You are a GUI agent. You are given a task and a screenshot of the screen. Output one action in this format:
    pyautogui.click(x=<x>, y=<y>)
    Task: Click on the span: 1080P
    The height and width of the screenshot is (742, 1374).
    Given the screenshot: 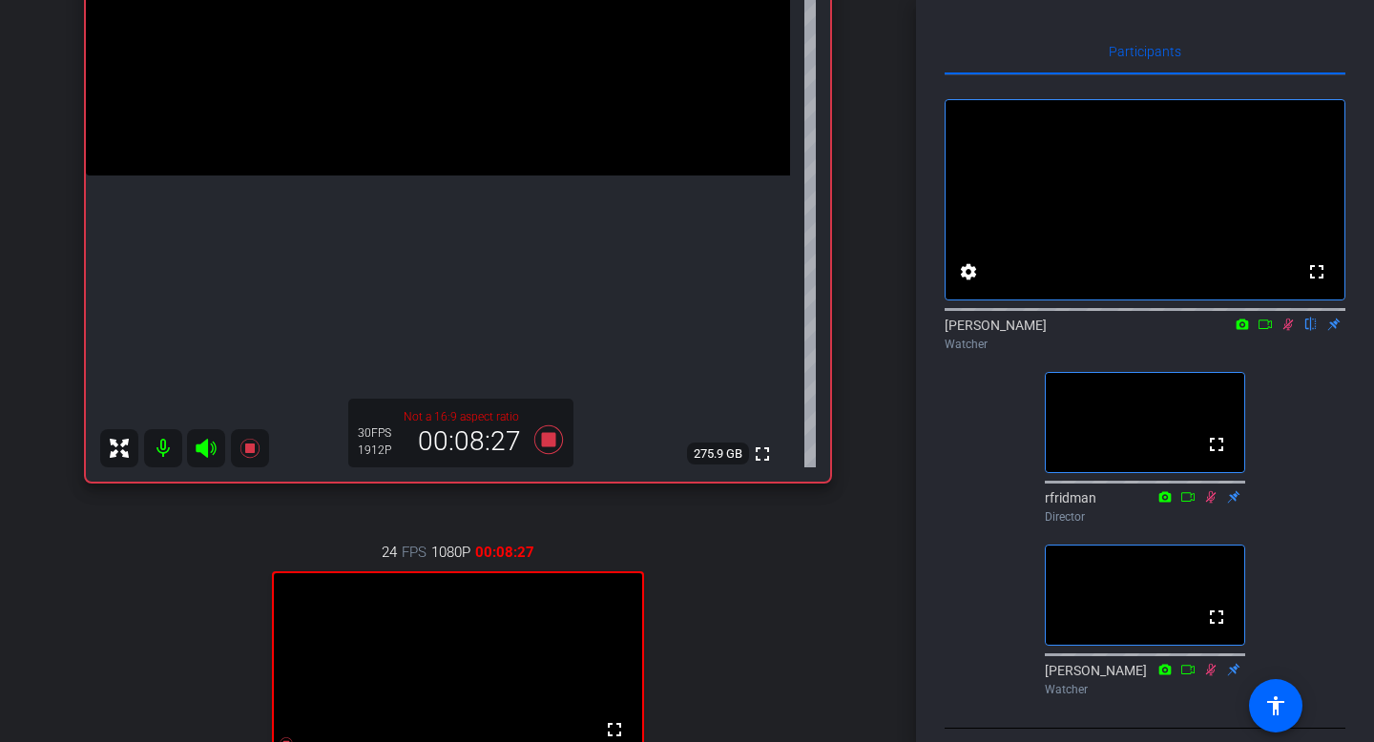 What is the action you would take?
    pyautogui.click(x=450, y=552)
    